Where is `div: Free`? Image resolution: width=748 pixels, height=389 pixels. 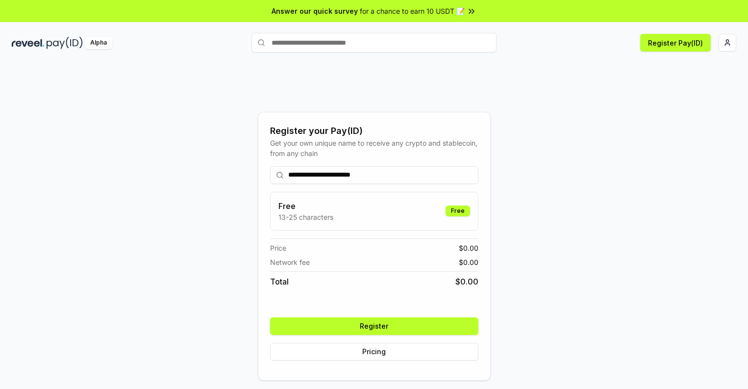
div: Free is located at coordinates (458, 211).